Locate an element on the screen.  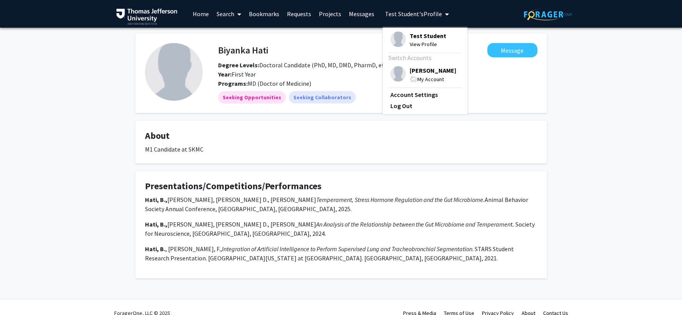
mat-chip: Seeking Collaborators is located at coordinates (322, 97).